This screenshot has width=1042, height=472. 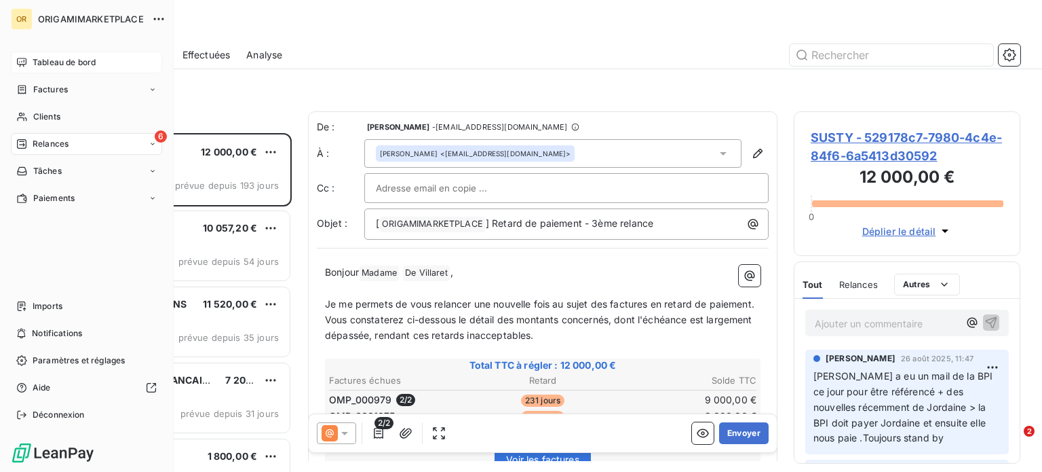 What do you see at coordinates (406, 400) in the screenshot?
I see `span: 2 / 2` at bounding box center [406, 400].